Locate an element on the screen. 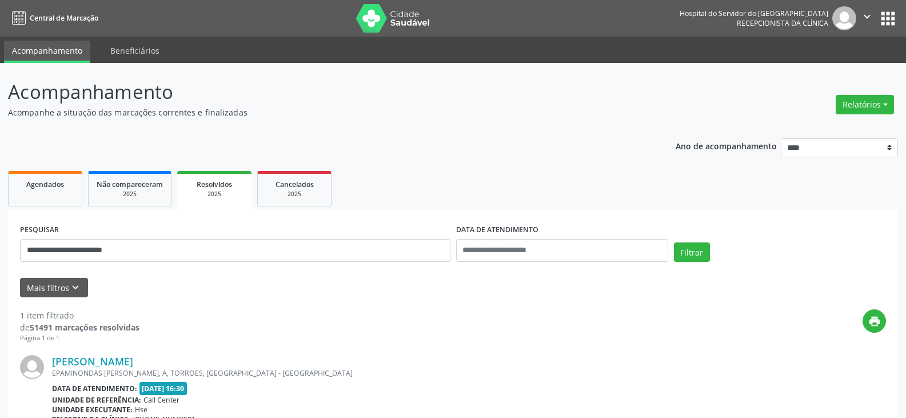  span: Cancelados is located at coordinates (294, 184).